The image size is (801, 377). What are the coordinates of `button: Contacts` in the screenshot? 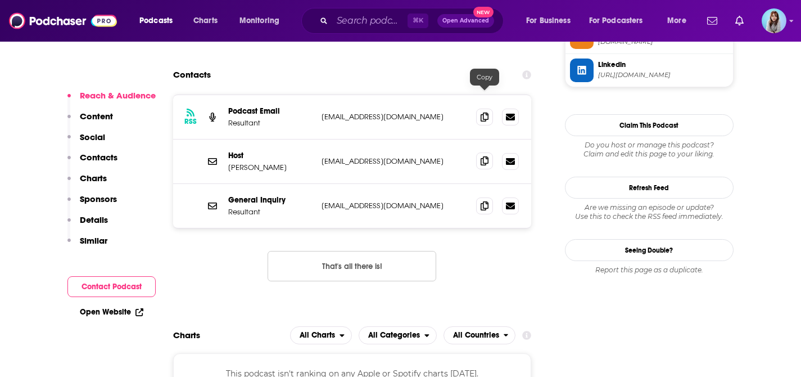 It's located at (92, 162).